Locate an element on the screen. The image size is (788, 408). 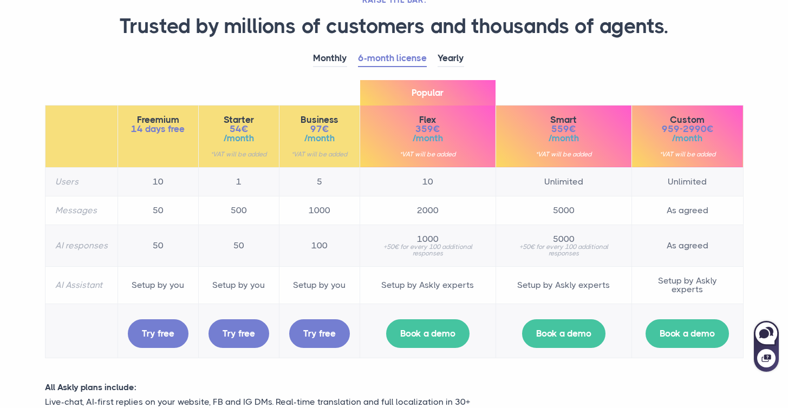
th: AI Assistant is located at coordinates (81, 285).